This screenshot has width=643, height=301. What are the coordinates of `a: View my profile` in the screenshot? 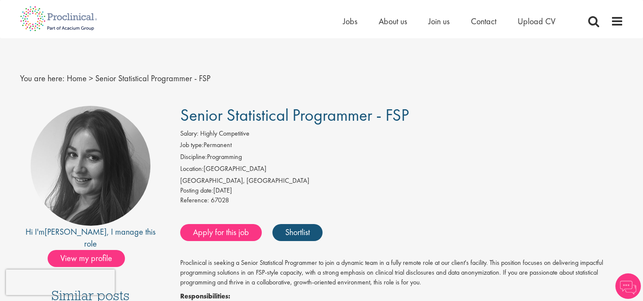 It's located at (90, 257).